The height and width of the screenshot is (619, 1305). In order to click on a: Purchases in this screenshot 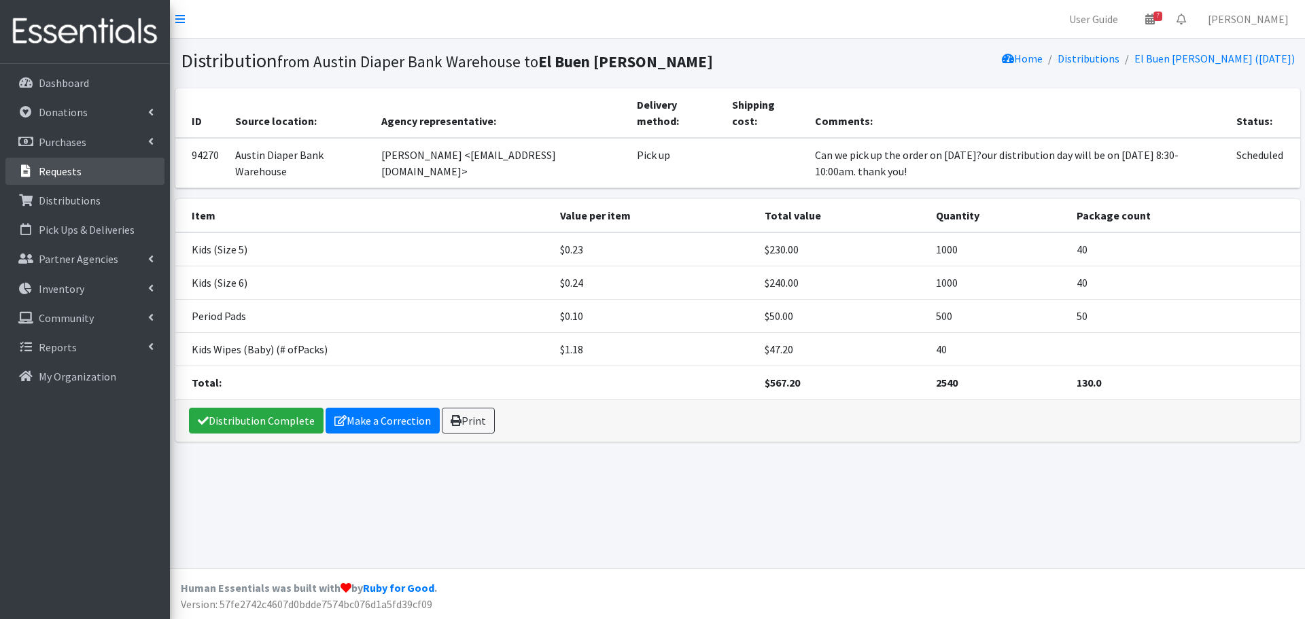, I will do `click(85, 142)`.